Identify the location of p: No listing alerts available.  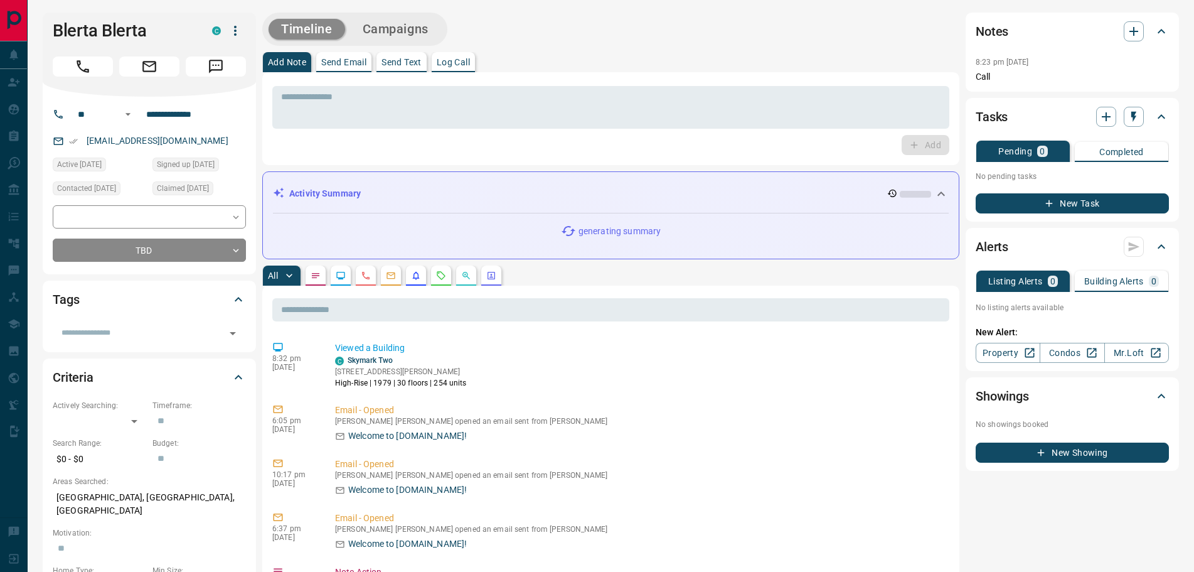
(1072, 307).